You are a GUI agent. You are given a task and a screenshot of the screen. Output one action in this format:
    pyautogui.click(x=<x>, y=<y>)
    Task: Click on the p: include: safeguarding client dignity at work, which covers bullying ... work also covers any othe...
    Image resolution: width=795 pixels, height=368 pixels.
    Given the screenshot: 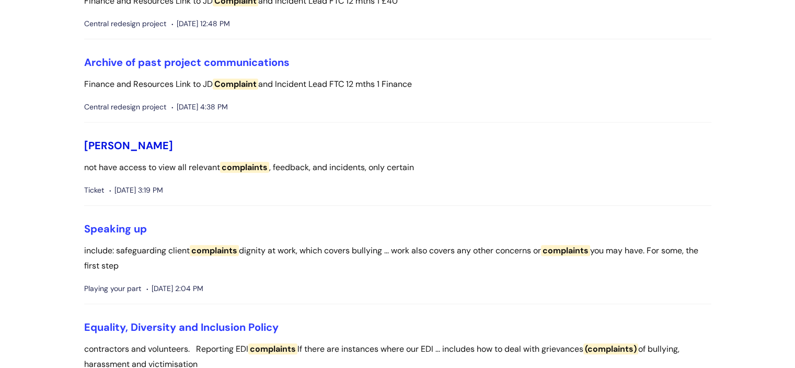 What is the action you would take?
    pyautogui.click(x=398, y=258)
    